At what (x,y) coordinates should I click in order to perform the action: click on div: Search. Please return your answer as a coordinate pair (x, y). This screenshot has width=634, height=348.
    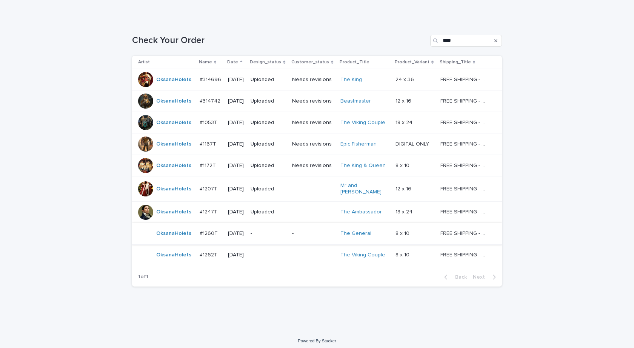
    Looking at the image, I should click on (466, 41).